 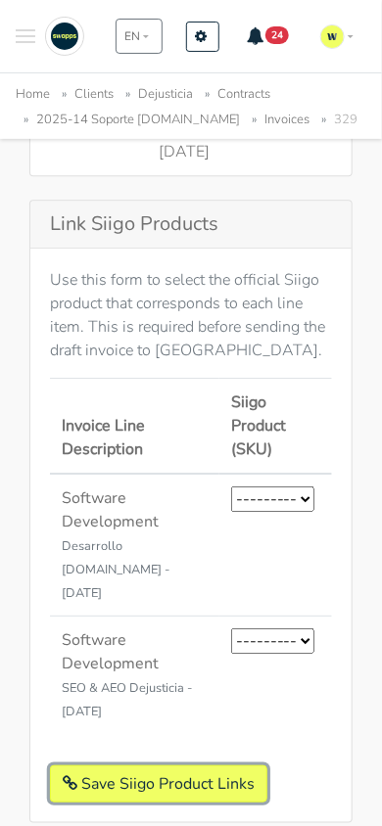 What do you see at coordinates (65, 36) in the screenshot?
I see `img: swapps-linkedin-v2.jpg` at bounding box center [65, 36].